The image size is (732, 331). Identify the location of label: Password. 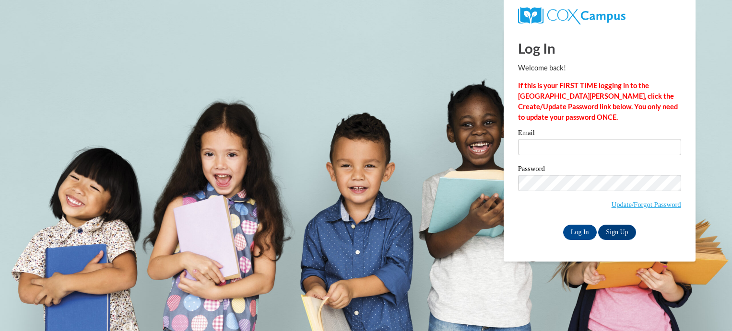
(599, 170).